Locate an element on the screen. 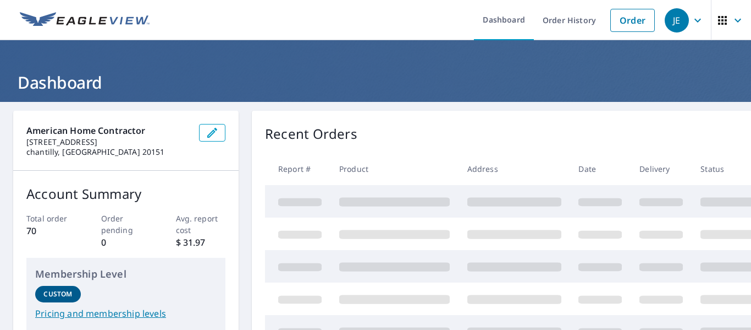  p: 0 is located at coordinates (126, 242).